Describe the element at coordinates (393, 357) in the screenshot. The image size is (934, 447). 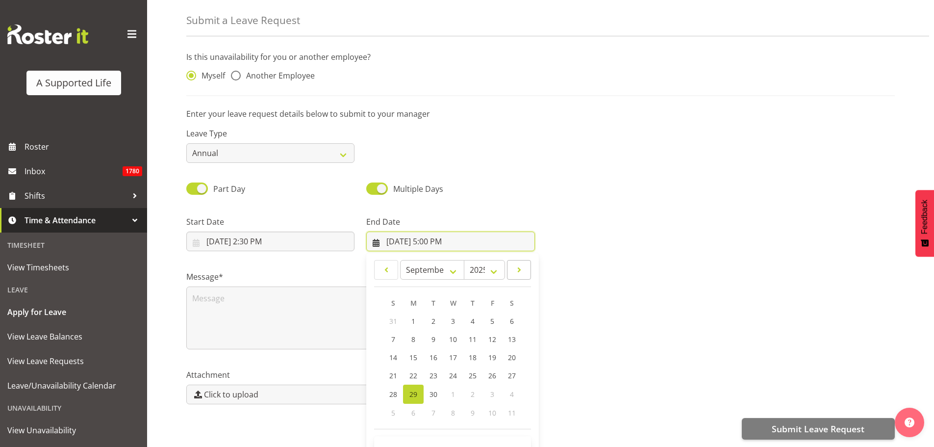
I see `span: 14` at that location.